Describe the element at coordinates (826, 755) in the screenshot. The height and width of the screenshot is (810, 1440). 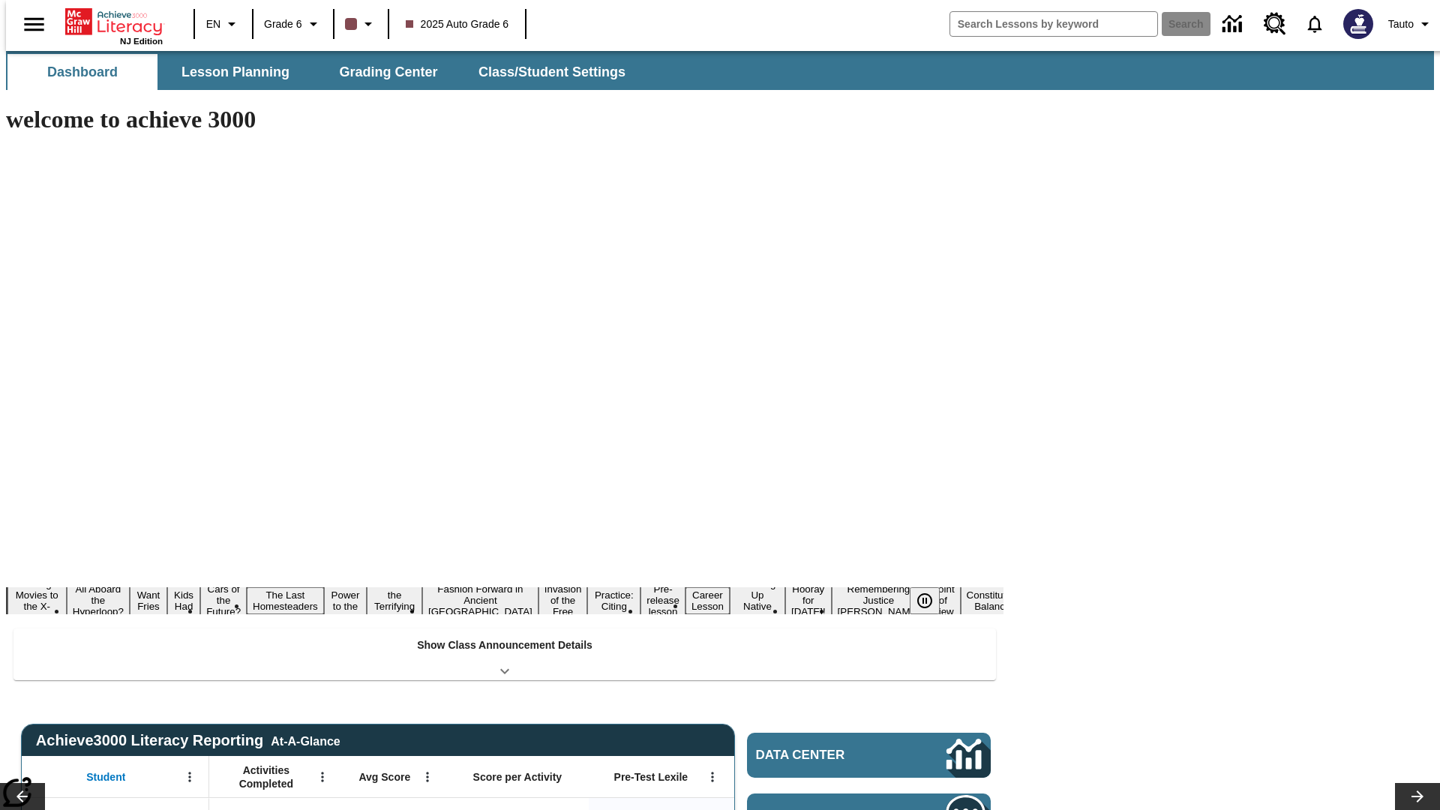
I see `span: Data Center` at that location.